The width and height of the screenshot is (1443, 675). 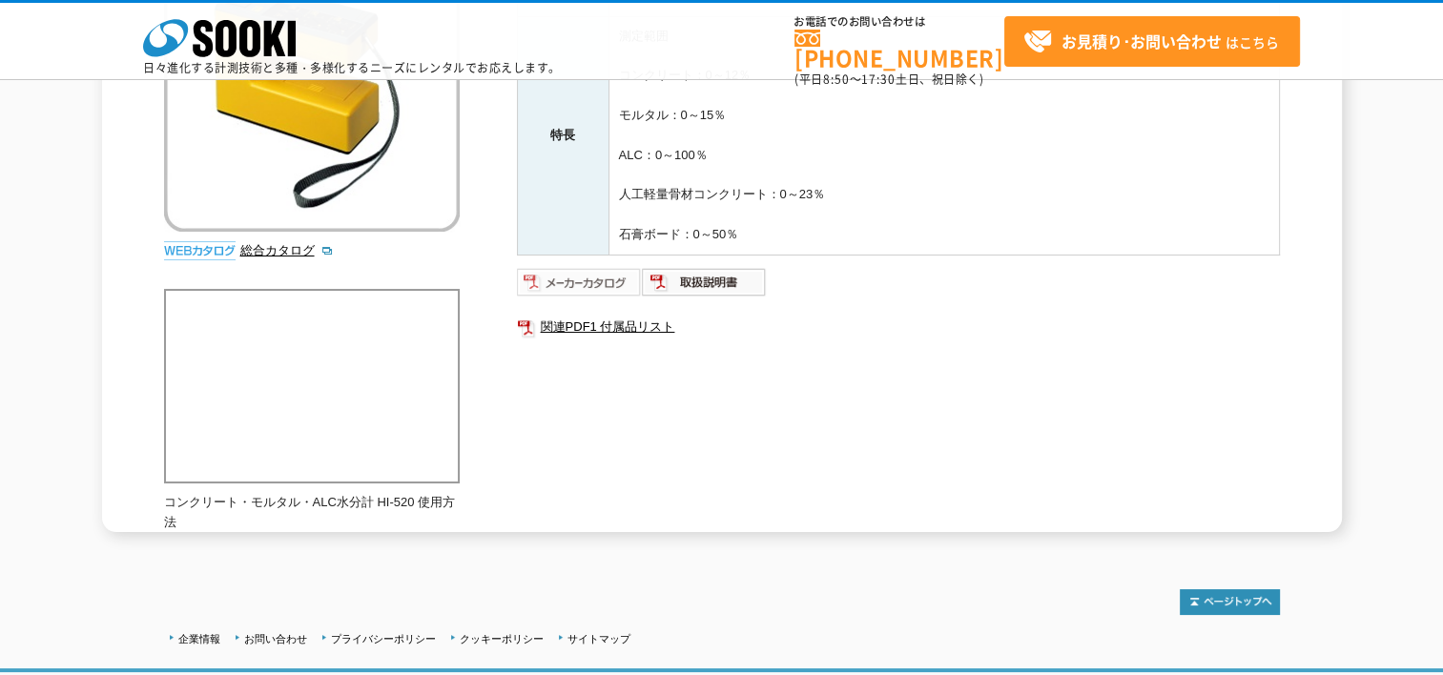 I want to click on a: 関連PDF1 付属品リスト, so click(x=898, y=327).